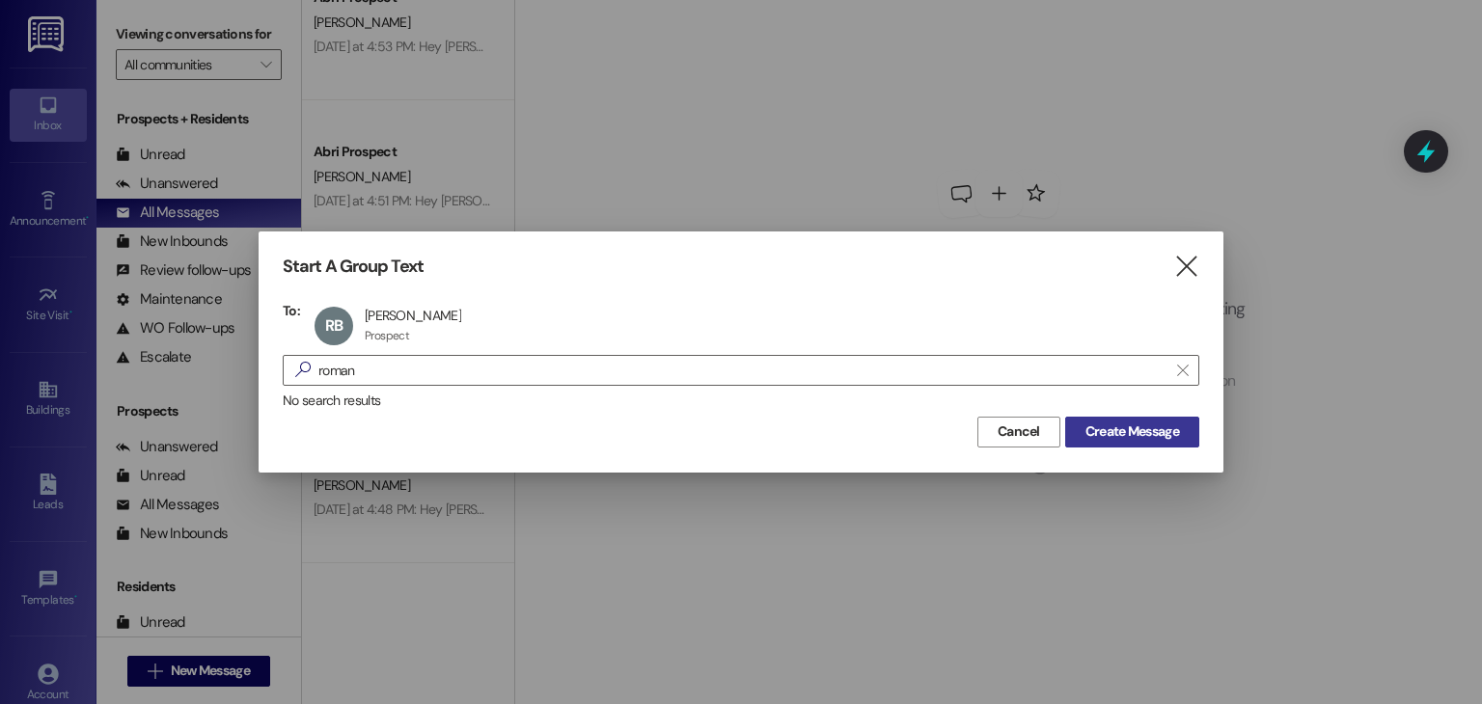  I want to click on button: Cancel, so click(1019, 432).